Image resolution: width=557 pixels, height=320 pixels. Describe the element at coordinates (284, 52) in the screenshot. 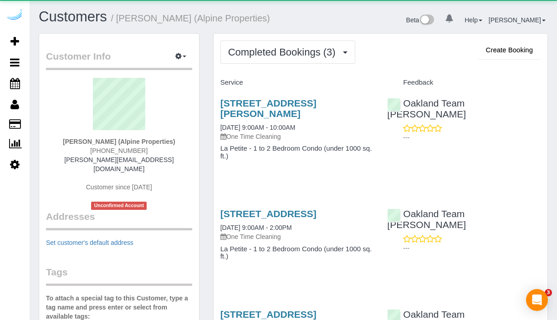

I see `span: Completed Bookings (3)` at that location.